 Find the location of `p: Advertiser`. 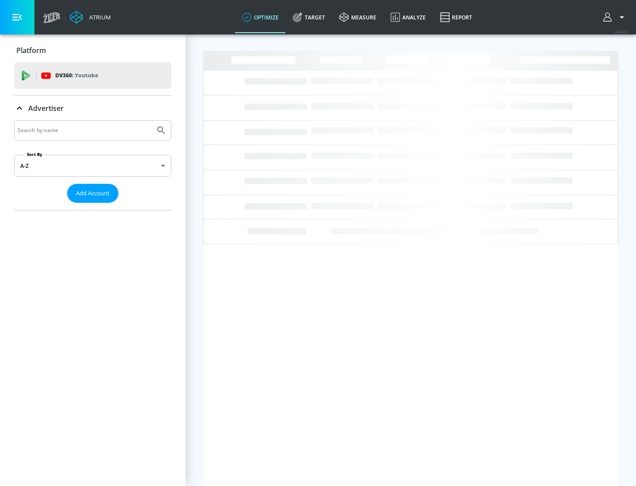

p: Advertiser is located at coordinates (46, 108).